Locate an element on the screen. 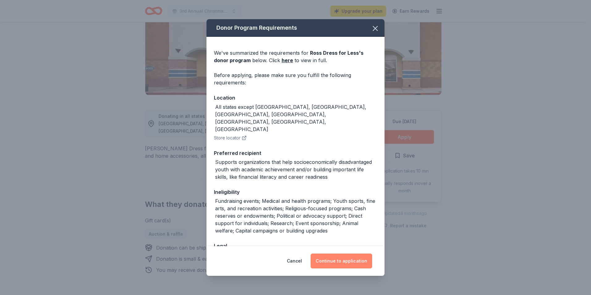 This screenshot has height=295, width=591. a: here is located at coordinates (287, 60).